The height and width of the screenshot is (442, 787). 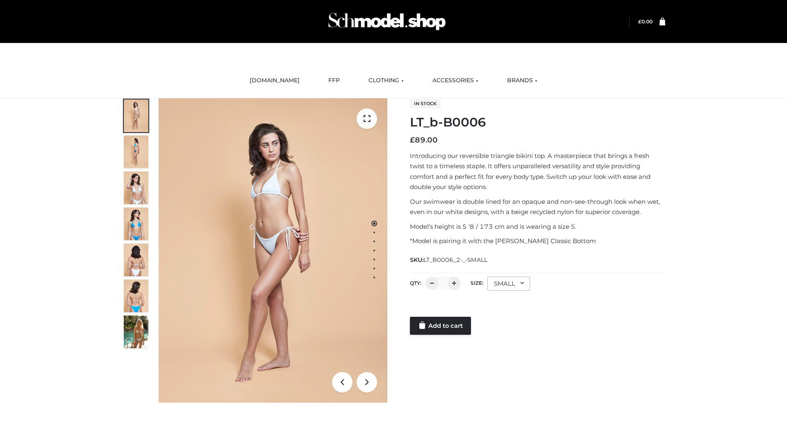 What do you see at coordinates (273, 251) in the screenshot?
I see `img: ArielClassicBikiniTop_CloudNine_AzureSky_OW114ECO_1` at bounding box center [273, 251].